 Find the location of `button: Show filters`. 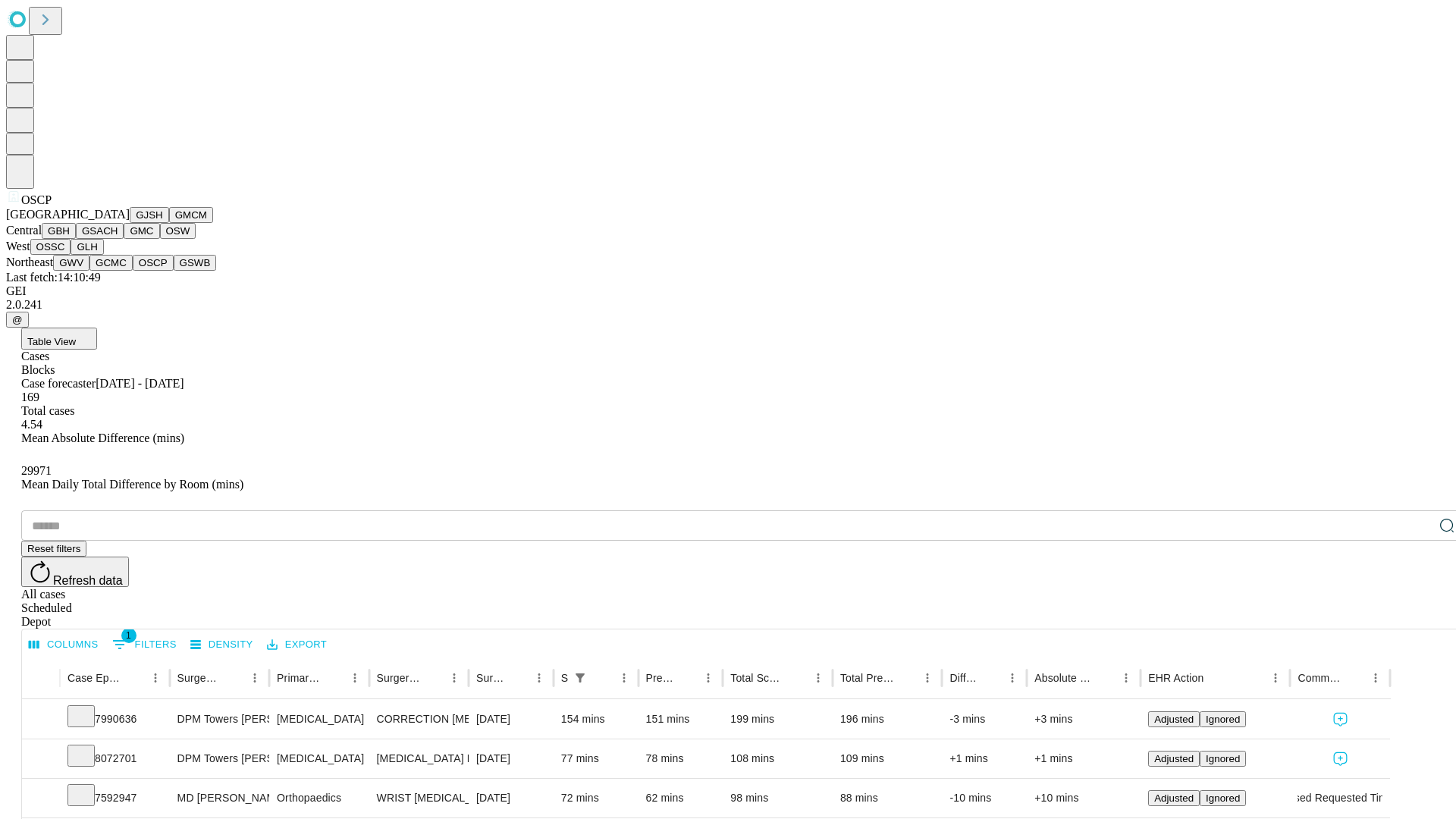

button: Show filters is located at coordinates (580, 678).